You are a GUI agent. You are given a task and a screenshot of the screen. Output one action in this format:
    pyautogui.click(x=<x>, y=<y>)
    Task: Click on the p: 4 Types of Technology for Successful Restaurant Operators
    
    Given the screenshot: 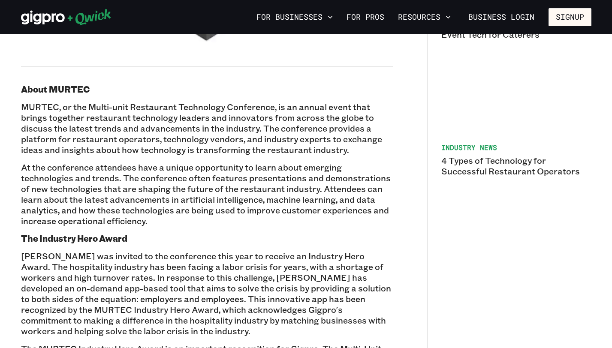 What is the action you would take?
    pyautogui.click(x=517, y=166)
    